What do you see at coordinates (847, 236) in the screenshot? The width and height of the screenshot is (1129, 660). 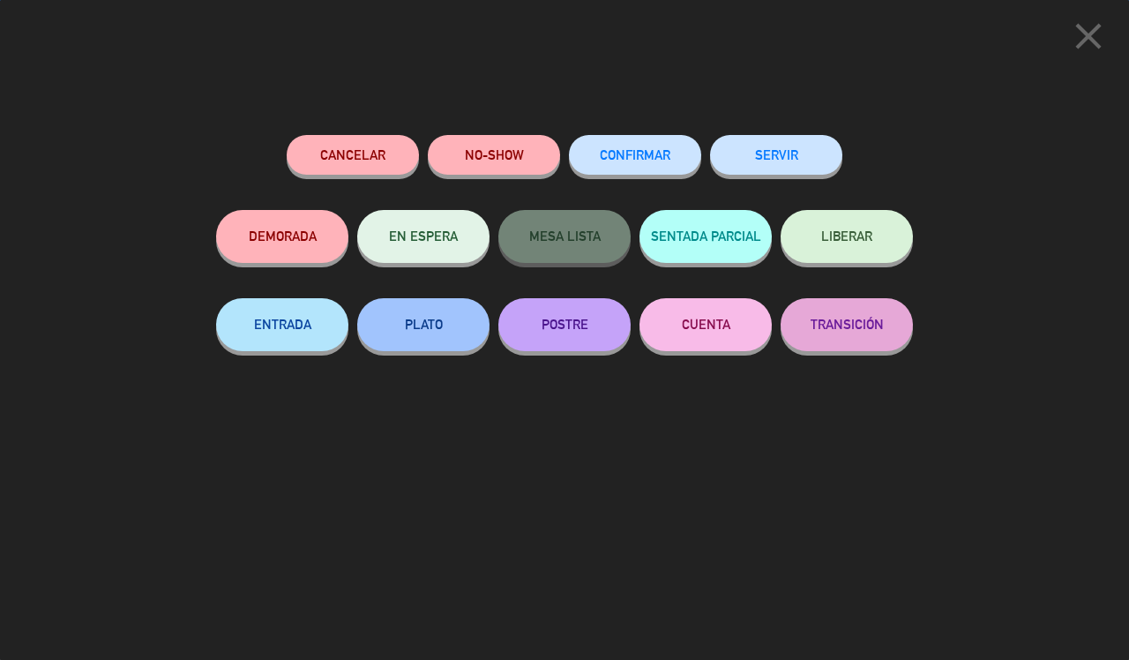 I see `button: LIBERAR` at bounding box center [847, 236].